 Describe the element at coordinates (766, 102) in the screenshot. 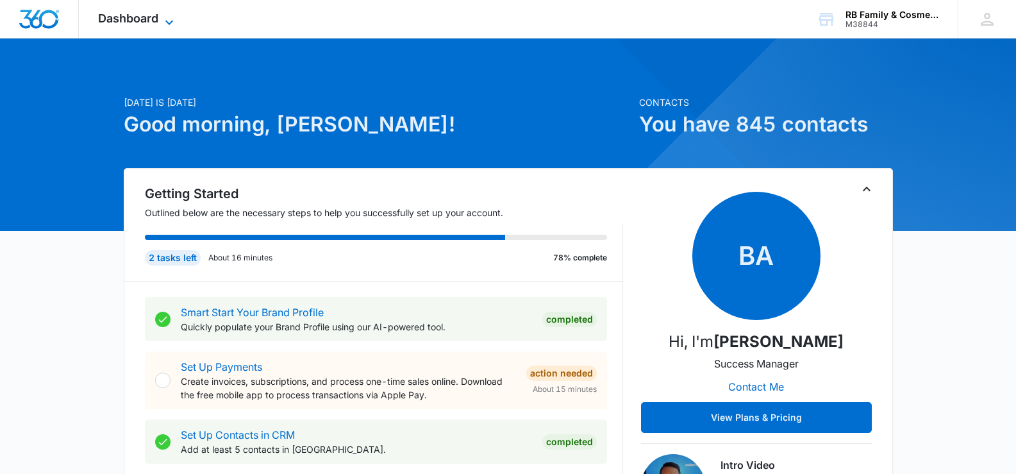

I see `p: Contacts` at that location.